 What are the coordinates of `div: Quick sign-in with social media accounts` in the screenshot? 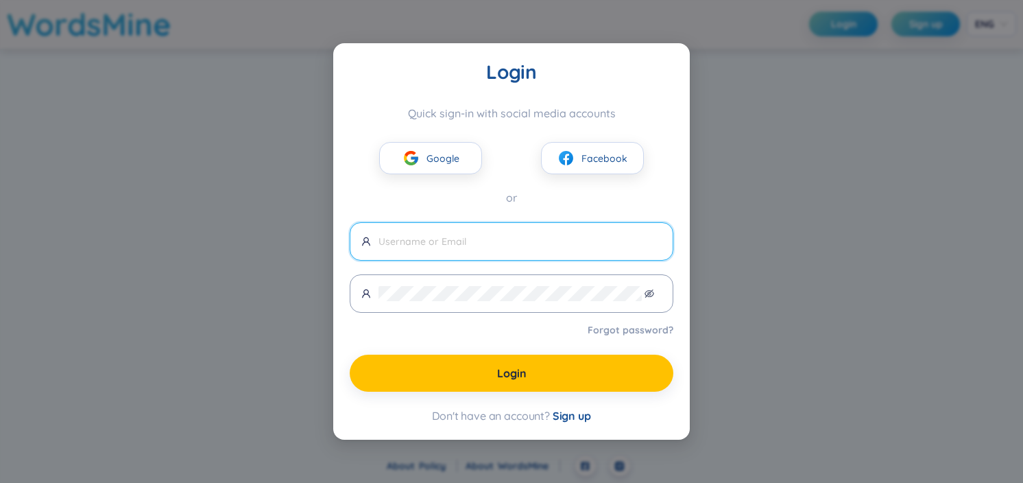 It's located at (512, 113).